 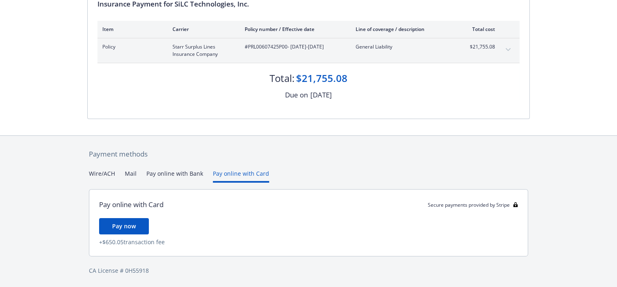 I want to click on button: Pay now, so click(x=124, y=226).